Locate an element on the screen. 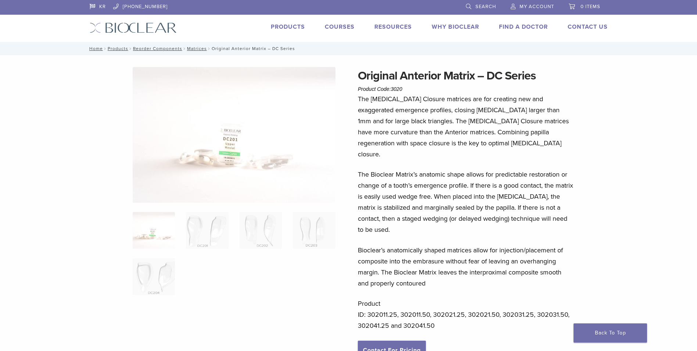  img: Original Anterior Matrix - DC Series - Image 2 is located at coordinates (207, 230).